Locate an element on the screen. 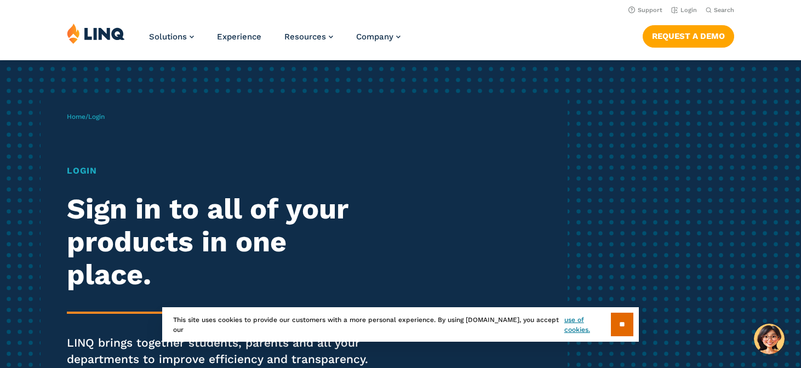  a: Resources is located at coordinates (308, 37).